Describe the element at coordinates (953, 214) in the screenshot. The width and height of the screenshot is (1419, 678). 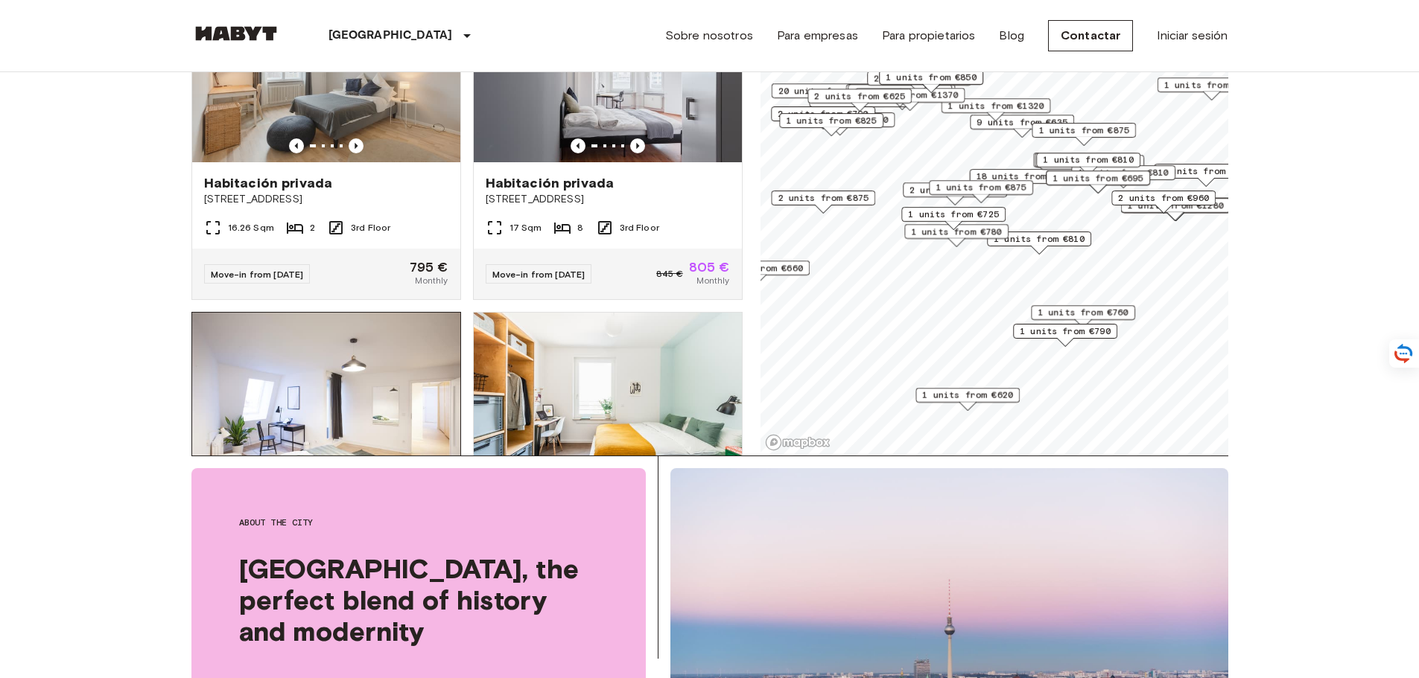
I see `span: 1 units from €725` at that location.